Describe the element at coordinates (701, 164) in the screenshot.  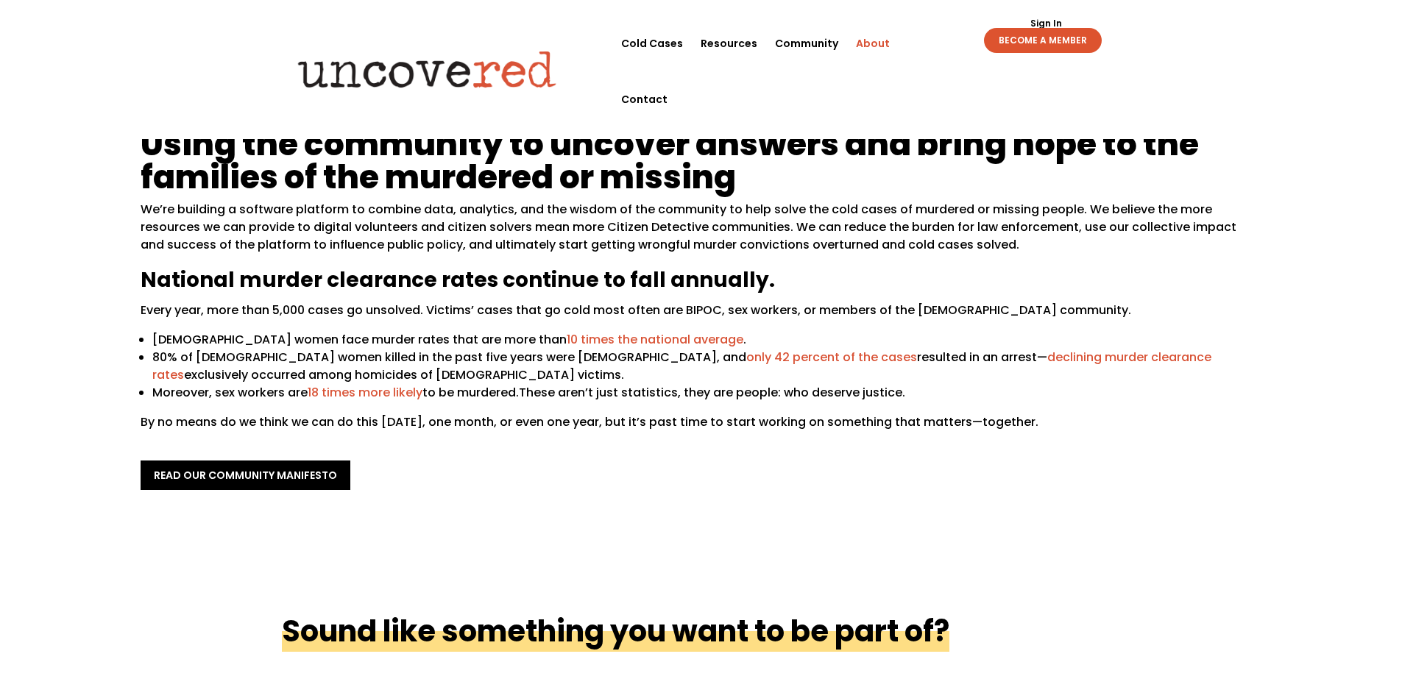
I see `h1: Using the community to uncover answers and bring hope to the families of the murdered or missing` at that location.